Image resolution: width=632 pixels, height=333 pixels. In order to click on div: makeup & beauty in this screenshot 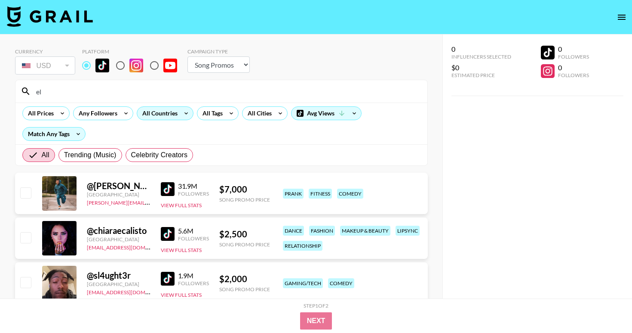, I will do `click(365, 230)`.